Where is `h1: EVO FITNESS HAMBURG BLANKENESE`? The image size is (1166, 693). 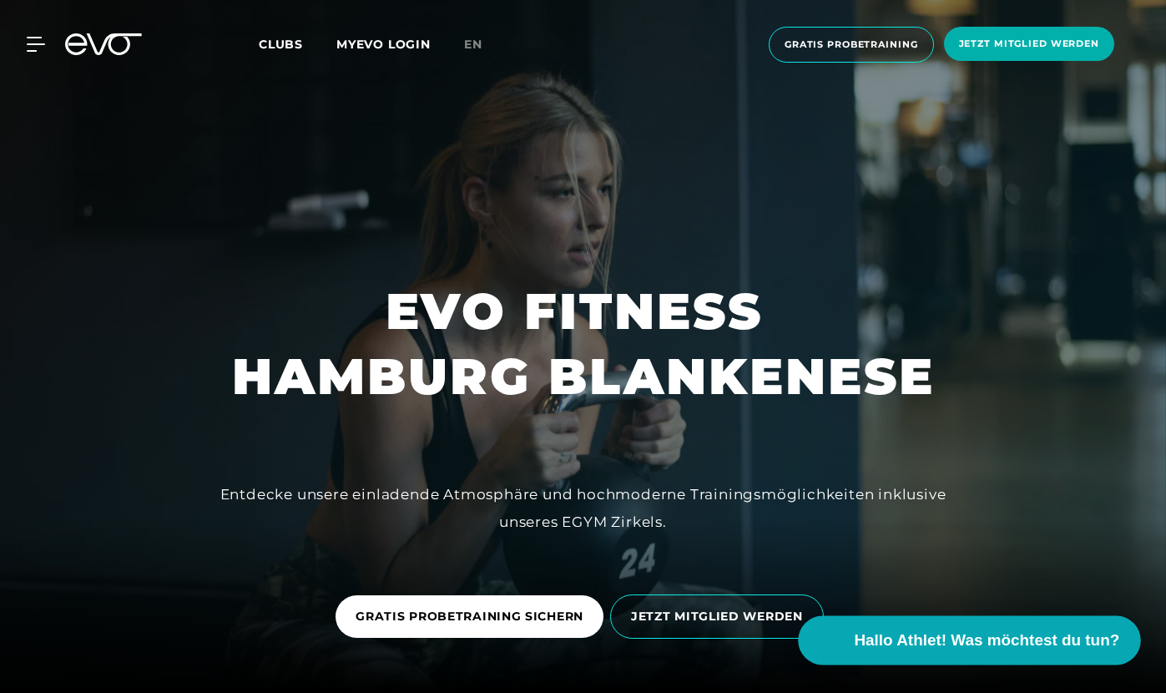
h1: EVO FITNESS HAMBURG BLANKENESE is located at coordinates (584, 344).